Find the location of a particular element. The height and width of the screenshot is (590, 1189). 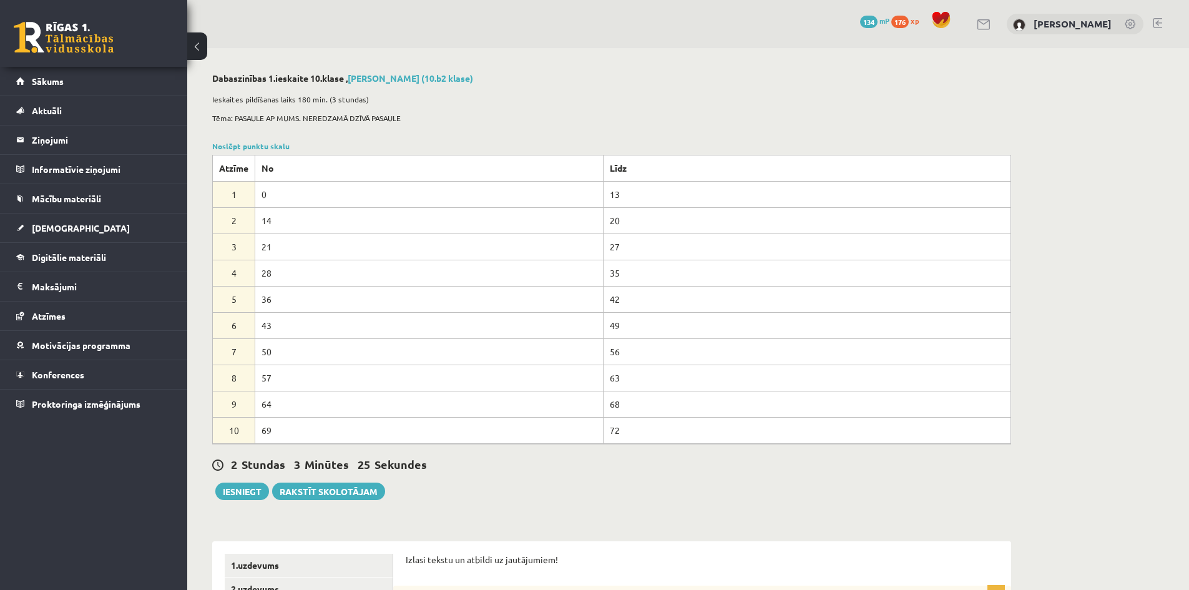

span: 134 is located at coordinates (869, 22).